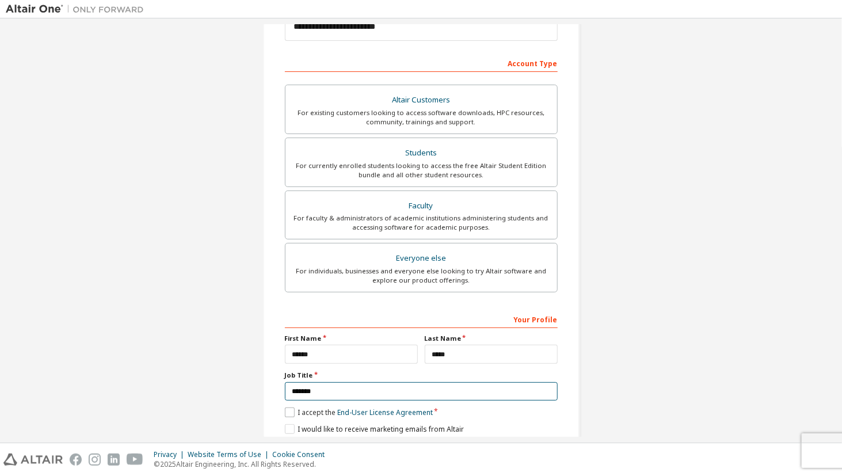  I want to click on div: For existing customers looking to access software downloads, HPC resources, community, trainings ..., so click(421, 117).